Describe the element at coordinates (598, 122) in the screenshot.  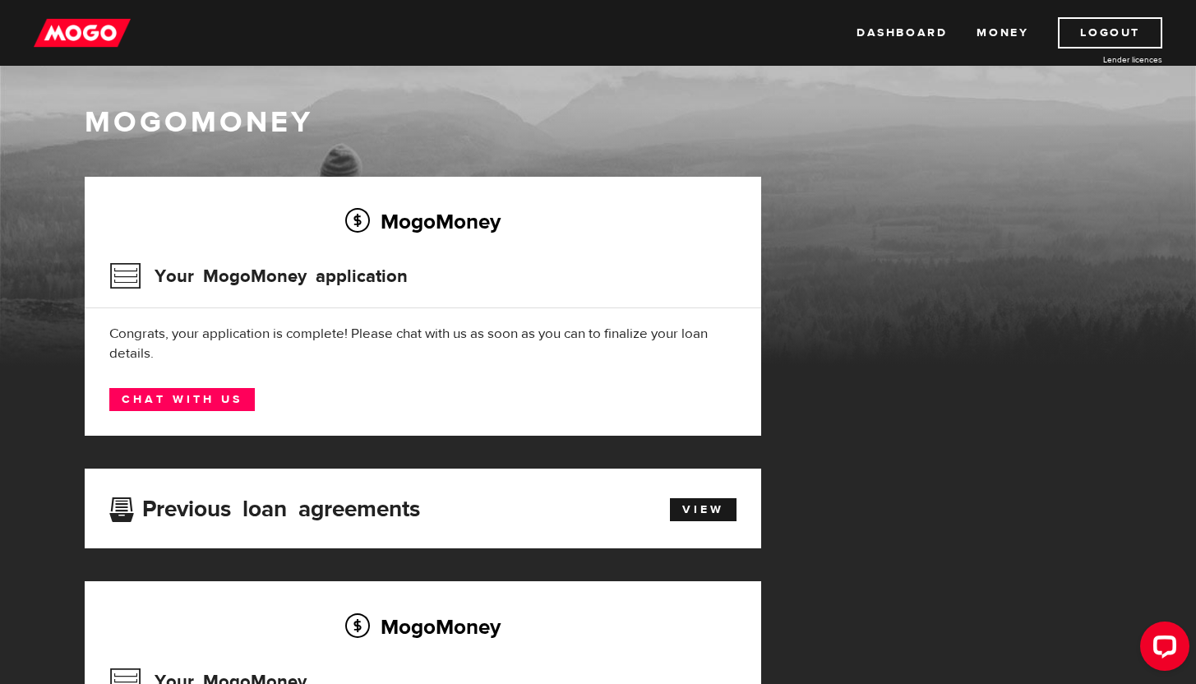
I see `h1: MogoMoney` at that location.